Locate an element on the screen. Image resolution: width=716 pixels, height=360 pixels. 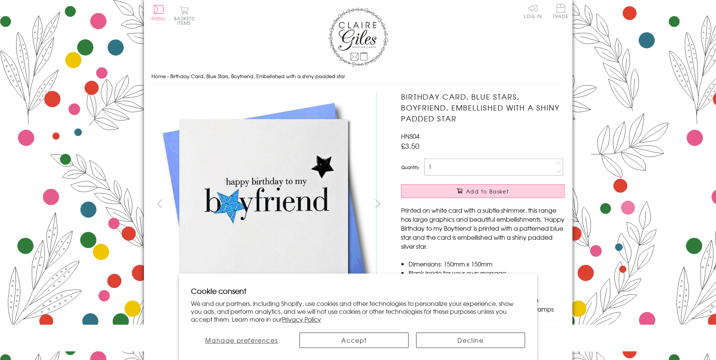
nav: breadcrumbs is located at coordinates (358, 76).